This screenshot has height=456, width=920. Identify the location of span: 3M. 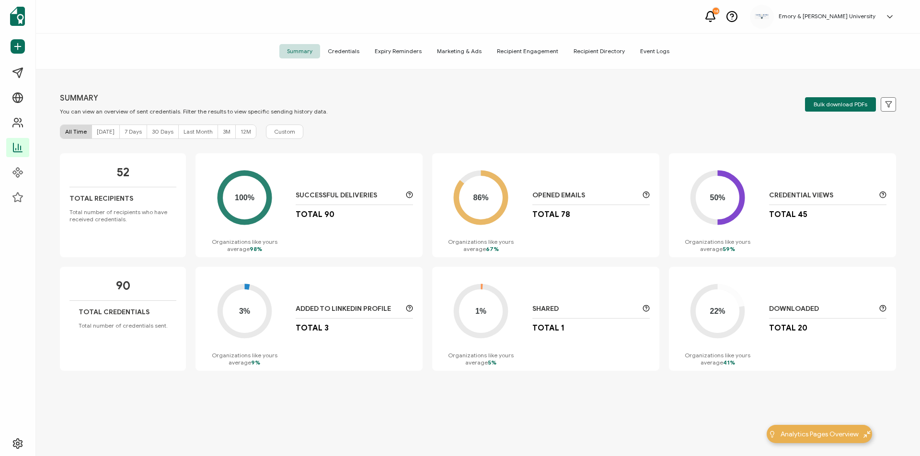
(227, 131).